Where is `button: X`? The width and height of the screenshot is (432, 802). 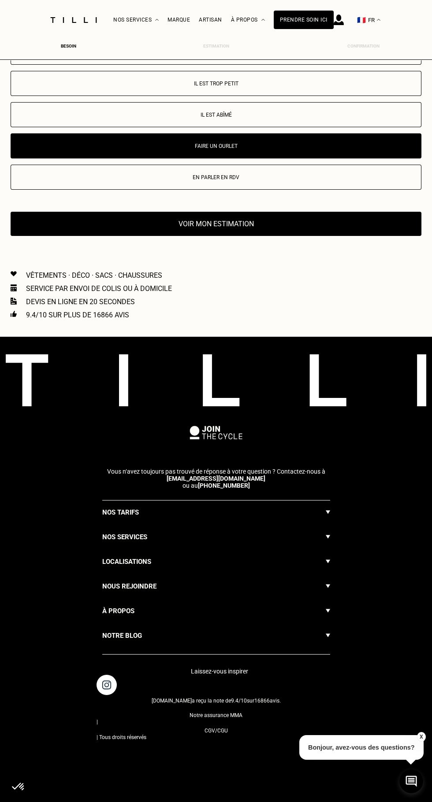
button: X is located at coordinates (421, 737).